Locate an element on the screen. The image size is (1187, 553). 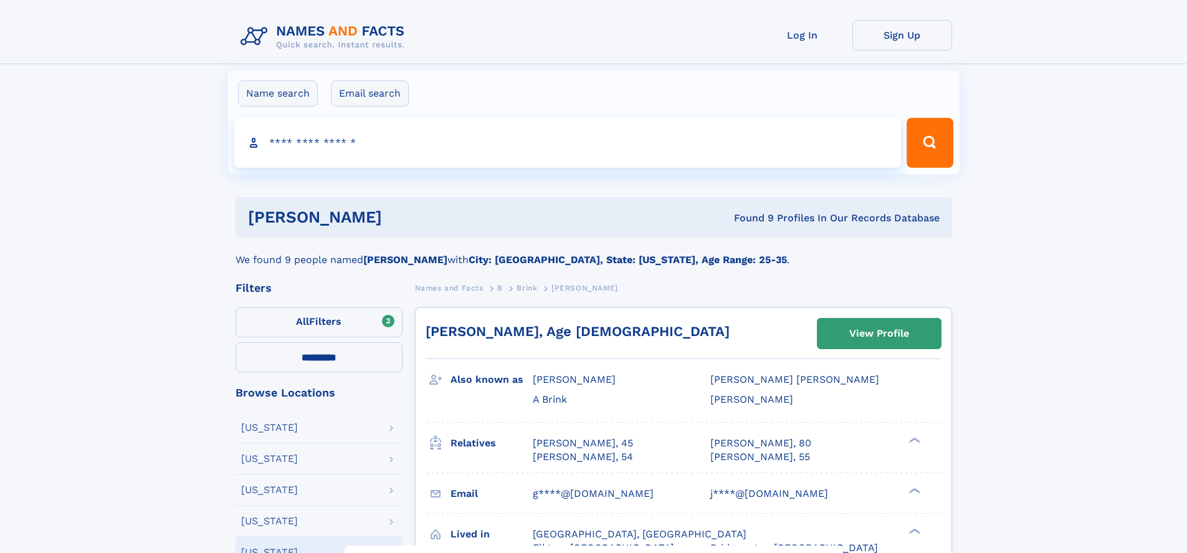
span: Brink is located at coordinates (527, 288).